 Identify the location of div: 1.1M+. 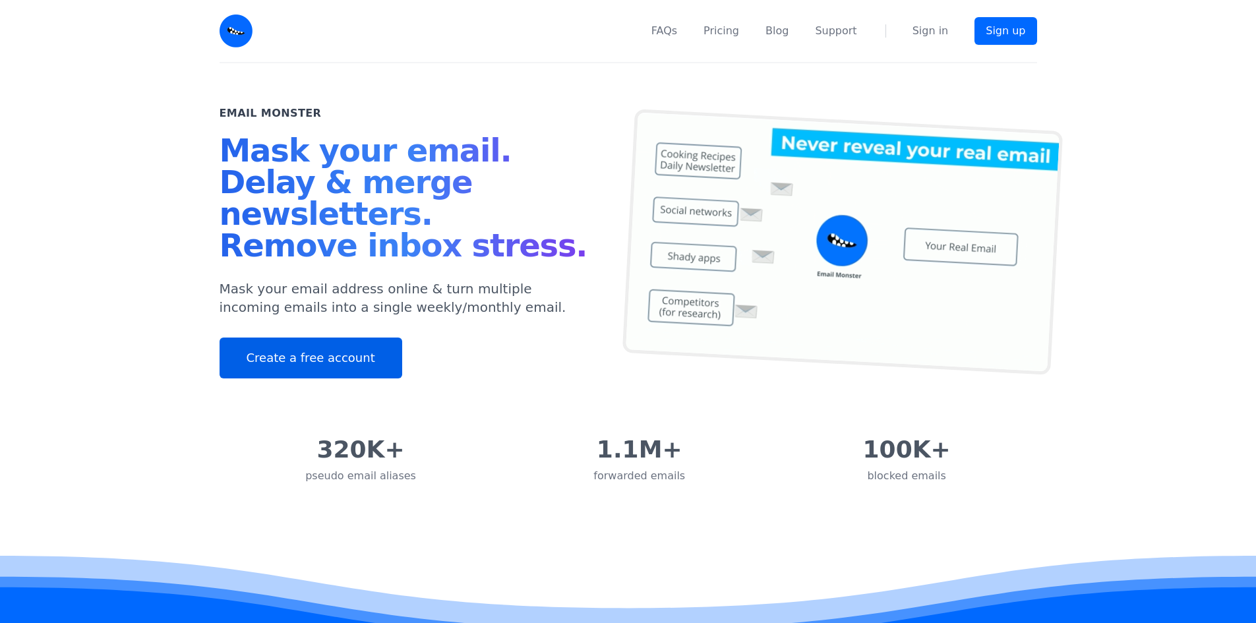
(639, 450).